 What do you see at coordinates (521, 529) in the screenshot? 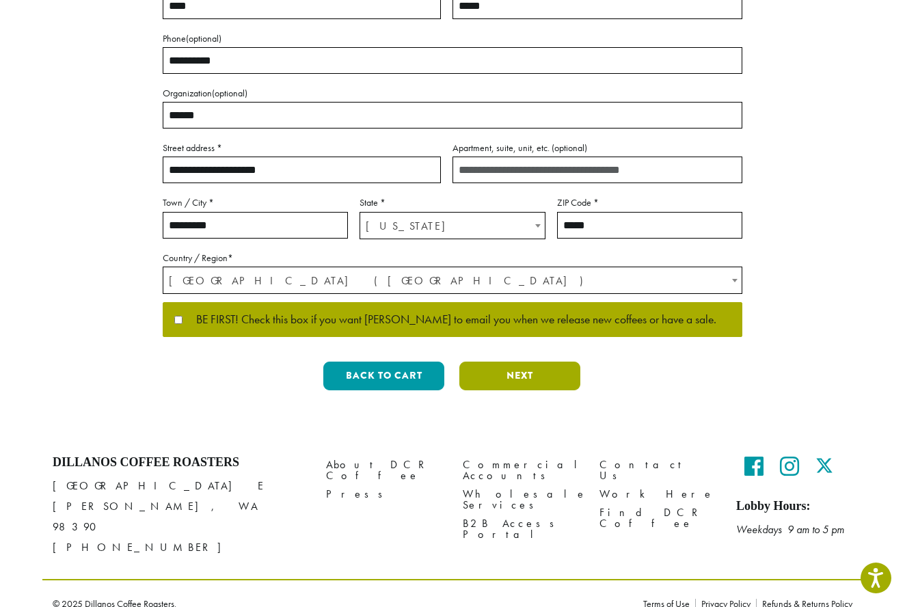
I see `a: B2B Access Portal` at bounding box center [521, 529].